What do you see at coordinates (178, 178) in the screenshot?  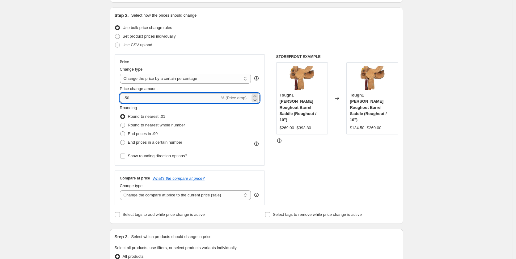 I see `button: What's the compare at price?` at bounding box center [178, 178].